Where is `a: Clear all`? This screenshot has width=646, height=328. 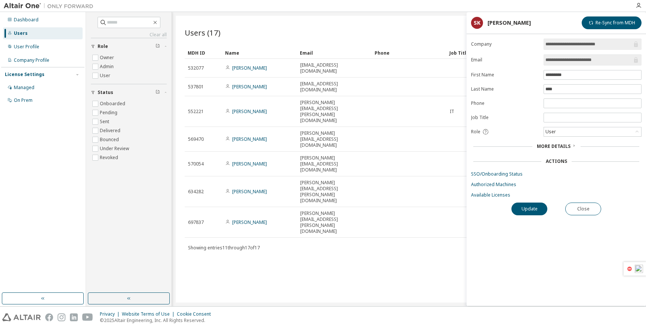
a: Clear all is located at coordinates (129, 35).